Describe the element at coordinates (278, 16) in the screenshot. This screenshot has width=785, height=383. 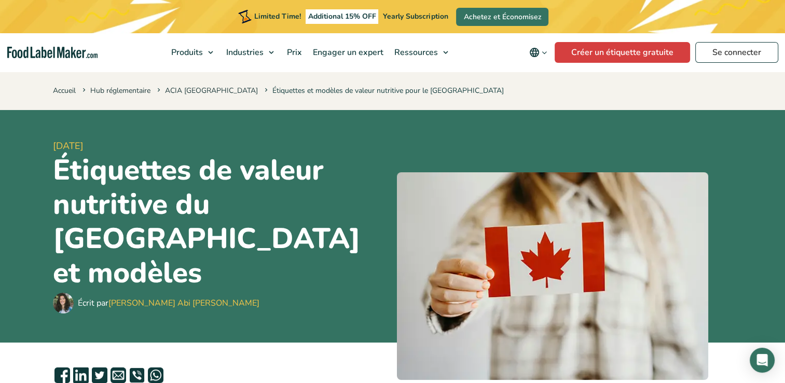
I see `span: Limited Time!` at that location.